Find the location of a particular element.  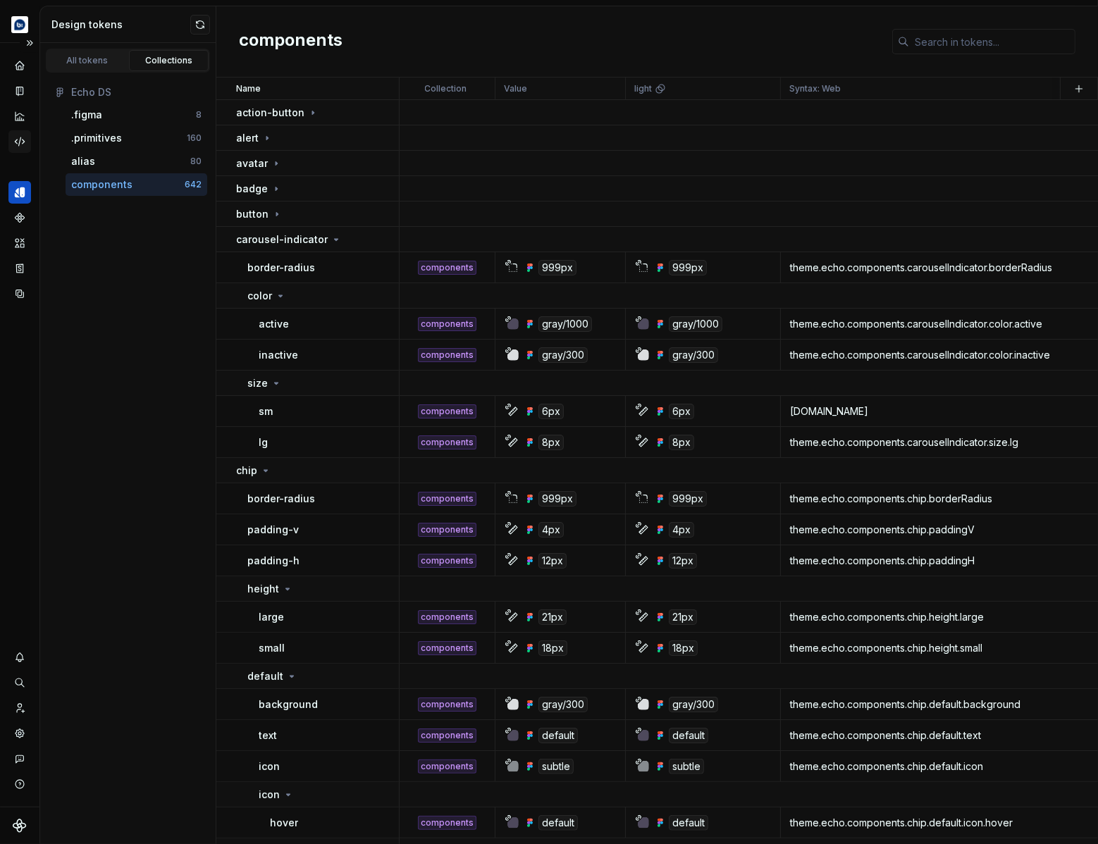

div: Analytics is located at coordinates (20, 116).